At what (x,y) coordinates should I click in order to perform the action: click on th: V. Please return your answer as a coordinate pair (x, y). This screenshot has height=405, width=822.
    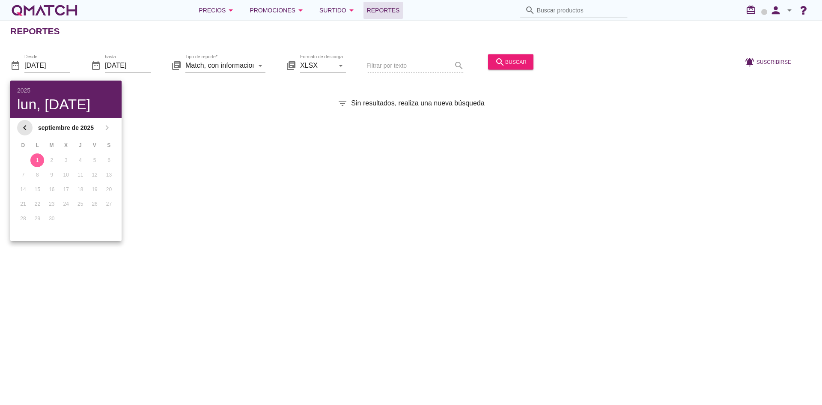
    Looking at the image, I should click on (94, 145).